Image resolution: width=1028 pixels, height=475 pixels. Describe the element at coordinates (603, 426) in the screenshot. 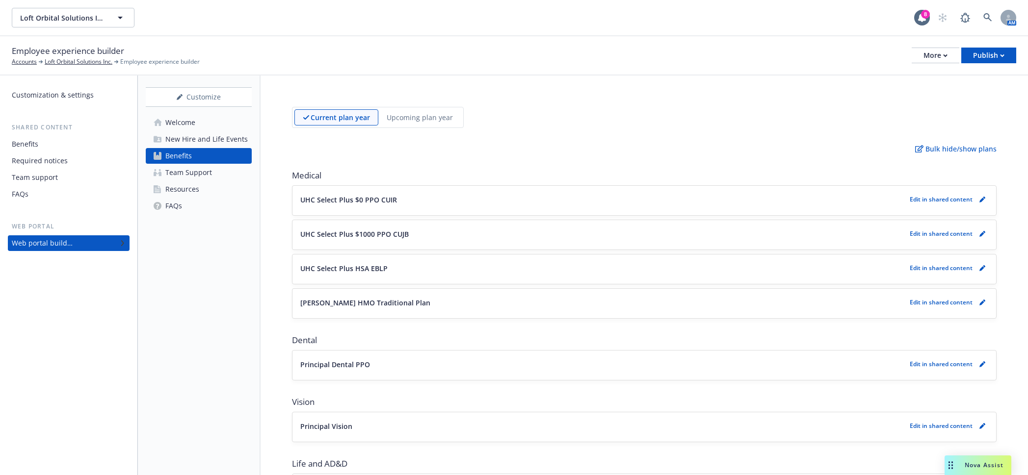

I see `button: Principal Vision` at that location.